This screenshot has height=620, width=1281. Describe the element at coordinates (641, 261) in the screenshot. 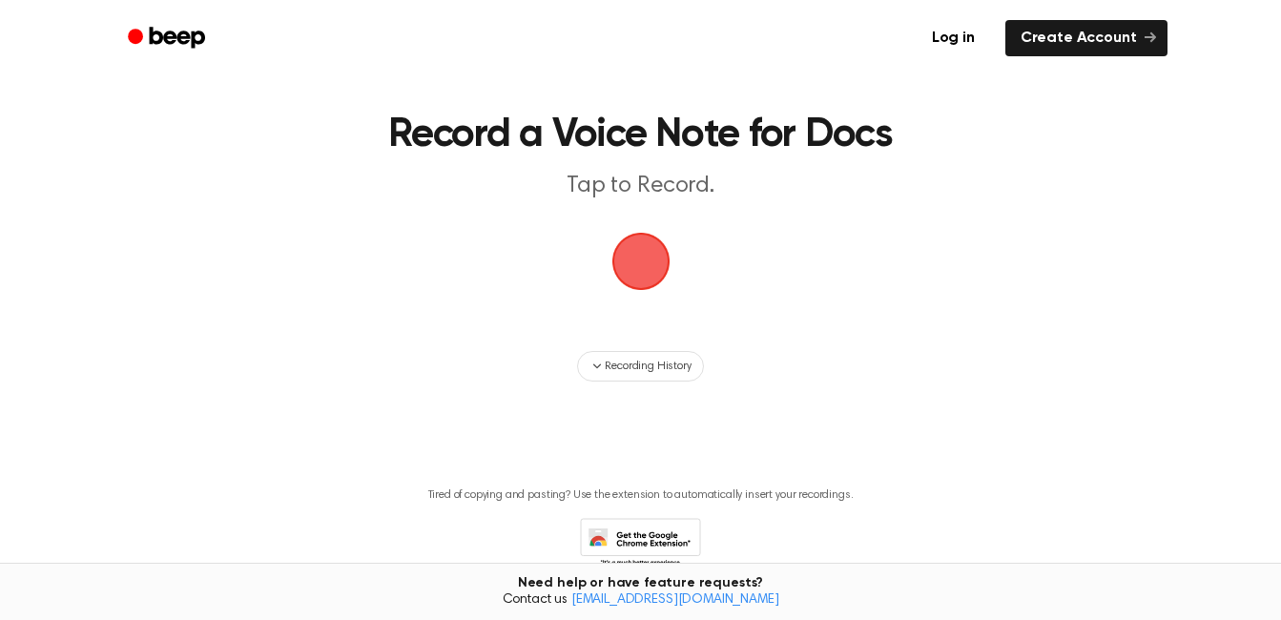

I see `button: Beep Logo` at that location.